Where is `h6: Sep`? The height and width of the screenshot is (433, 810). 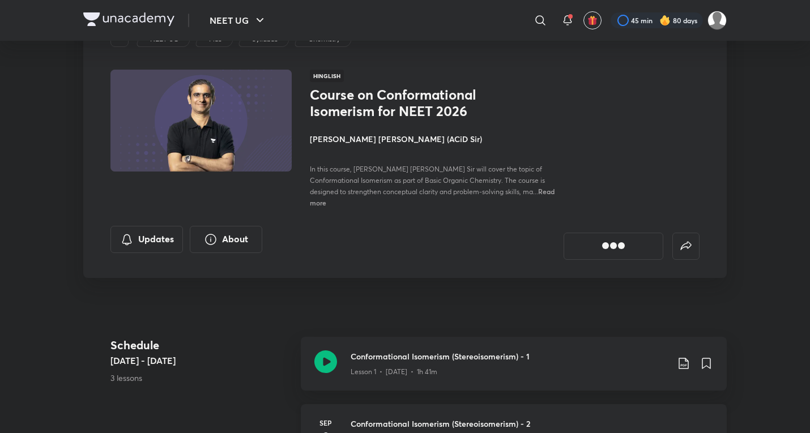 h6: Sep is located at coordinates (326, 423).